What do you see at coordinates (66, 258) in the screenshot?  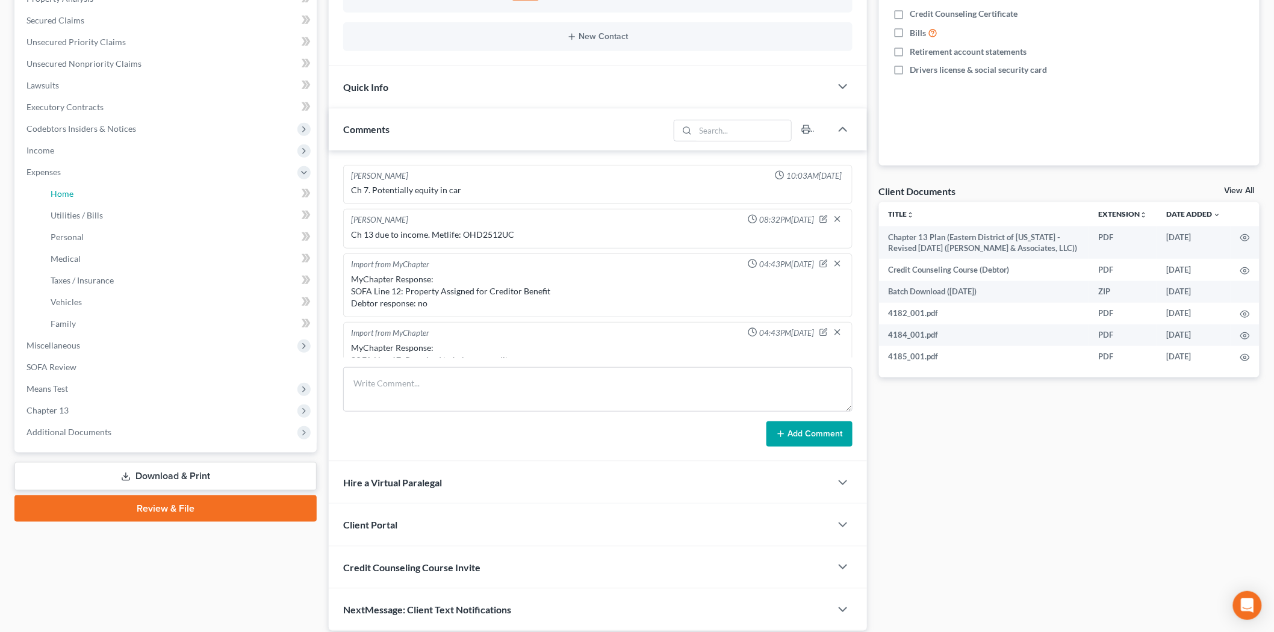 I see `span: Medical` at bounding box center [66, 258].